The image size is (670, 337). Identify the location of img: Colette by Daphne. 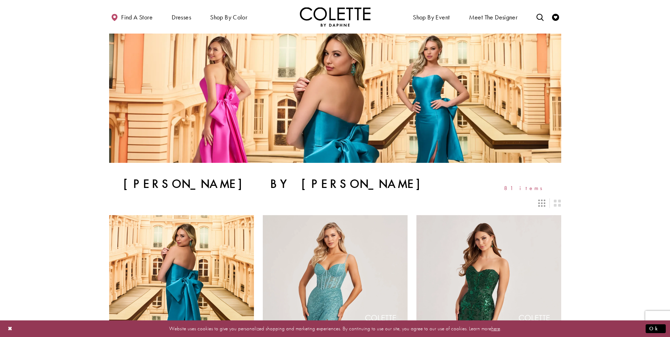
(335, 17).